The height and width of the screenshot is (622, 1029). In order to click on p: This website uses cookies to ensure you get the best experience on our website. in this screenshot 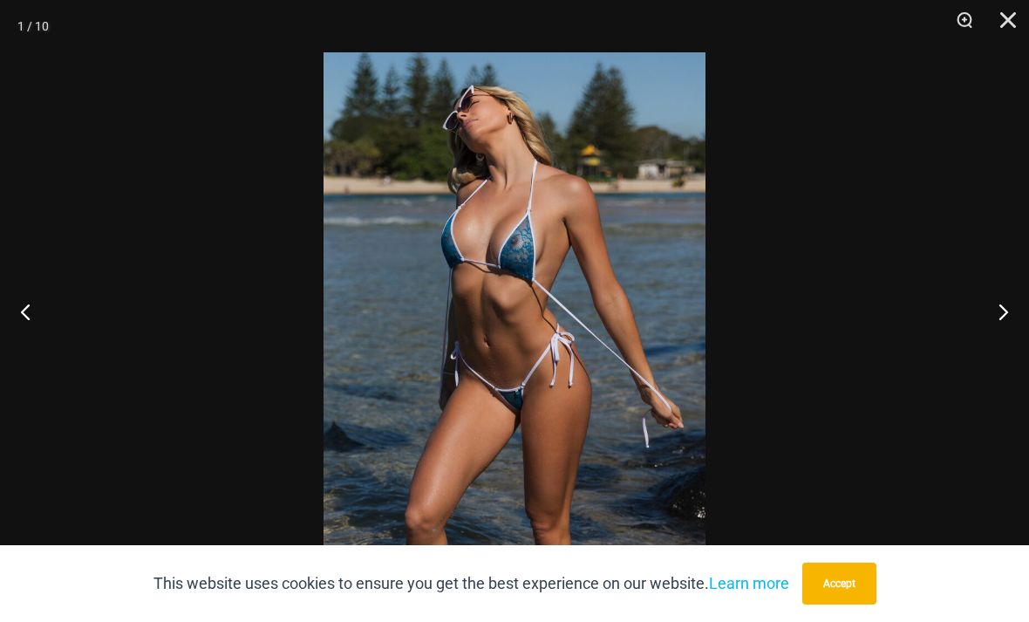, I will do `click(471, 583)`.